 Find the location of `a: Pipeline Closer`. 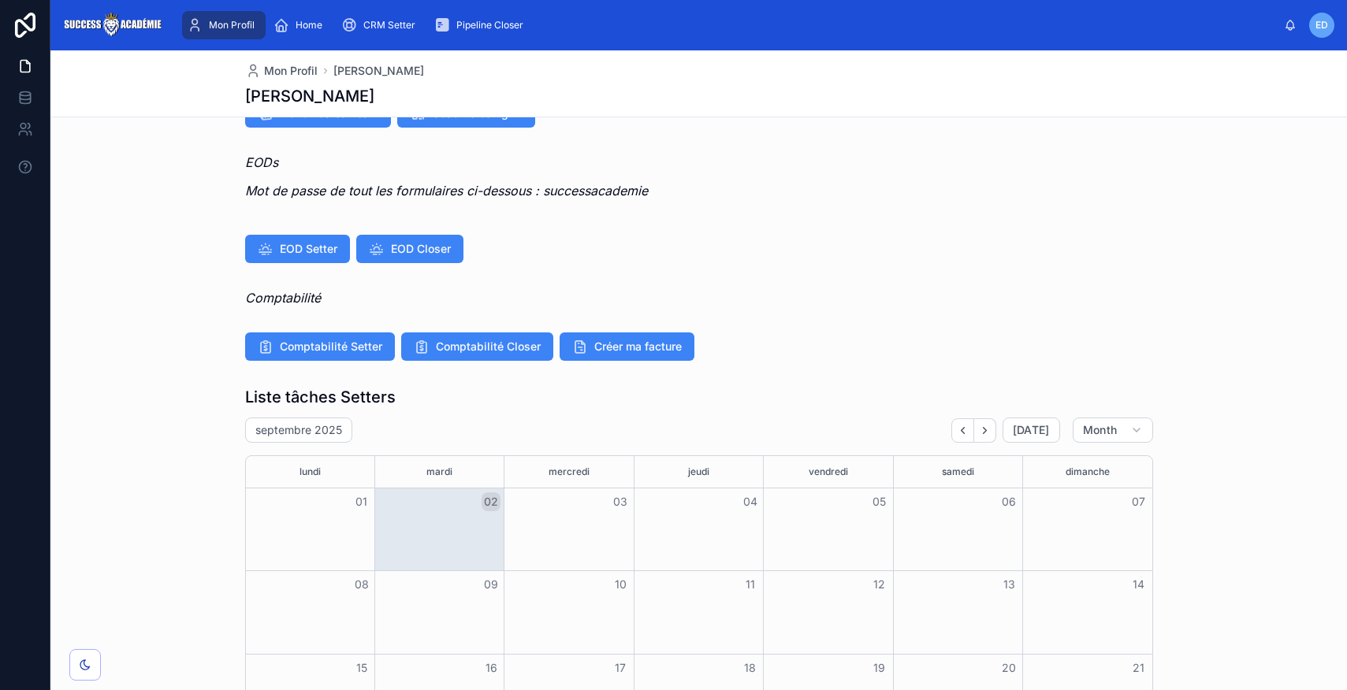

a: Pipeline Closer is located at coordinates (481, 25).